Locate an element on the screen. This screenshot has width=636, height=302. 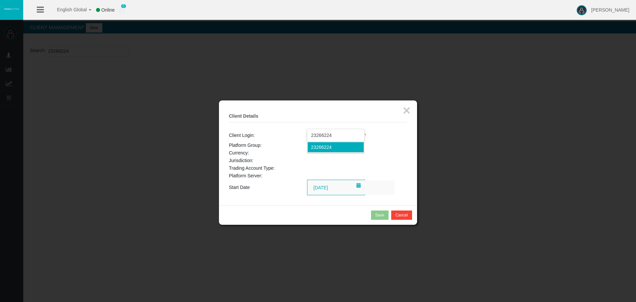
td: Client Login: is located at coordinates (268, 135).